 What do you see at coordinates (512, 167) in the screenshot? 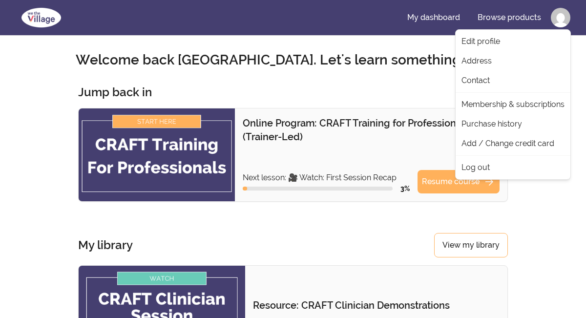
I see `a: Log out` at bounding box center [512, 167].